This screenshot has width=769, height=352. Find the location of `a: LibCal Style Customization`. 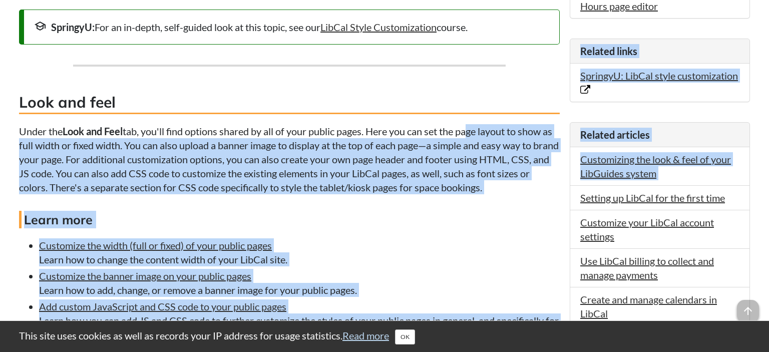

a: LibCal Style Customization is located at coordinates (379, 27).